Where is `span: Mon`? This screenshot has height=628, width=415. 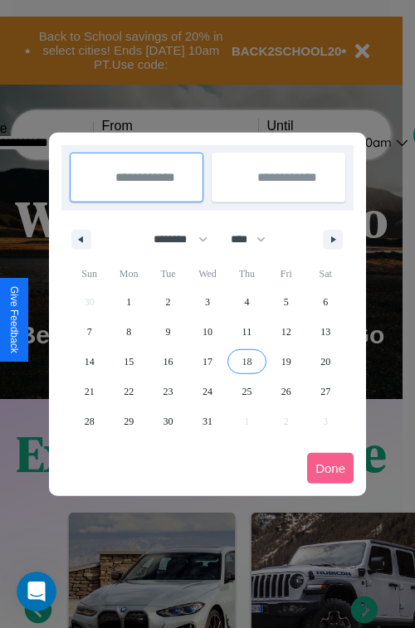
span: Mon is located at coordinates (128, 274).